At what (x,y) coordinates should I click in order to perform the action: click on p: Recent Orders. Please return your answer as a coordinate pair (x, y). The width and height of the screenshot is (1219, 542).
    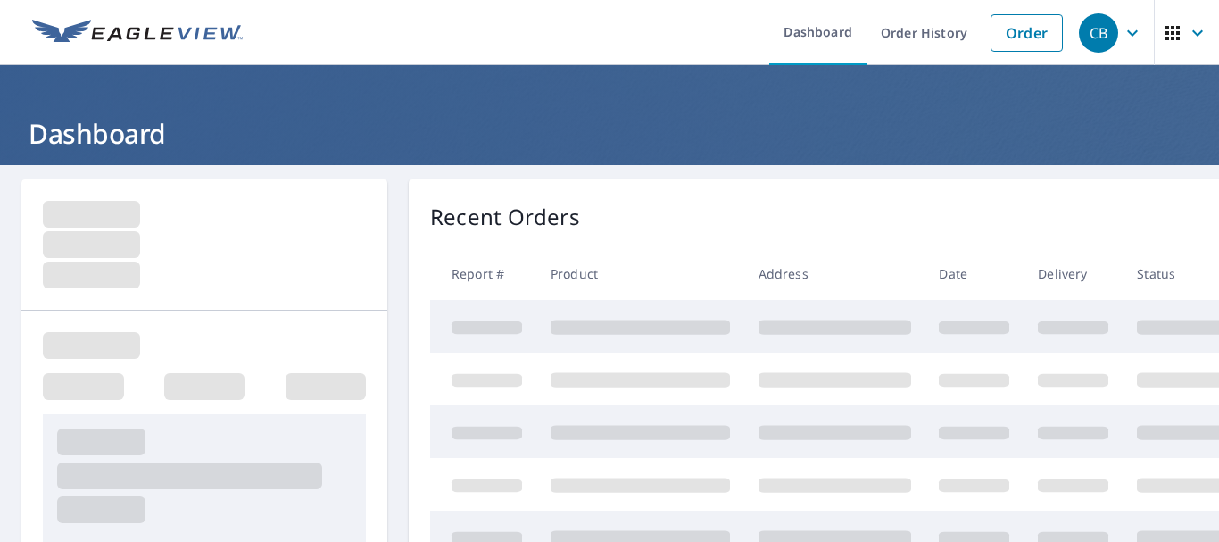
    Looking at the image, I should click on (505, 217).